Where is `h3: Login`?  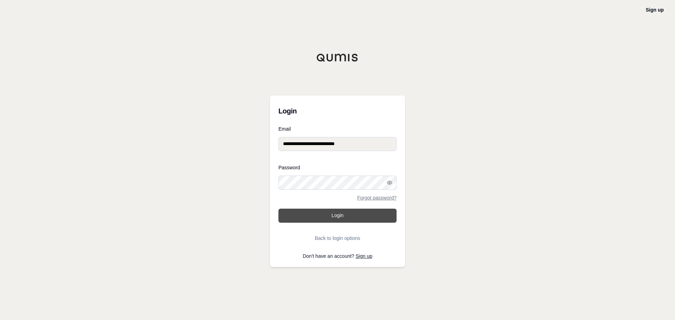
h3: Login is located at coordinates (338, 111).